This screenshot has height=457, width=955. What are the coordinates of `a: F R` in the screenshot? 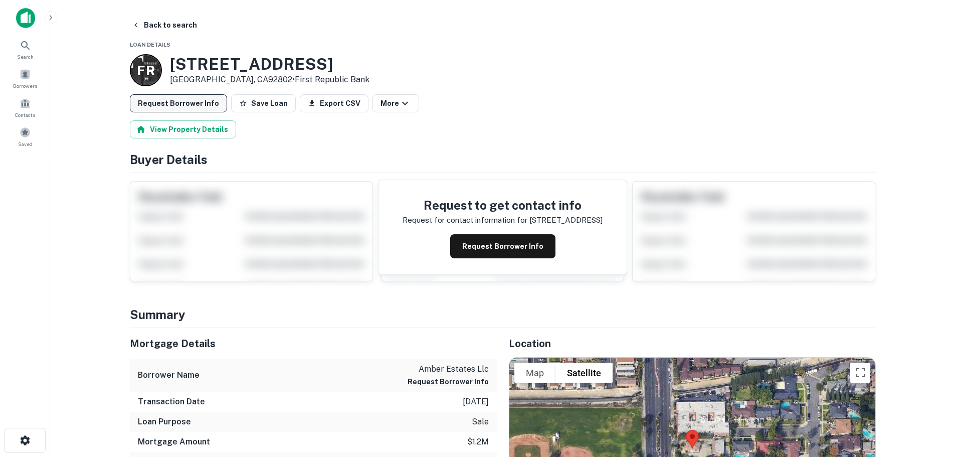 It's located at (146, 70).